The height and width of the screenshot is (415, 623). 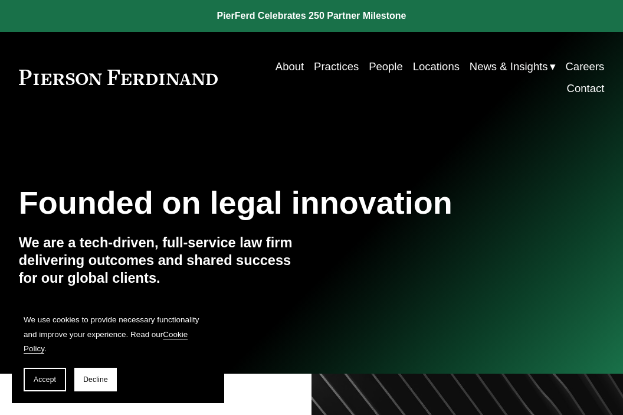 I want to click on a: Cookie Policy, so click(x=106, y=341).